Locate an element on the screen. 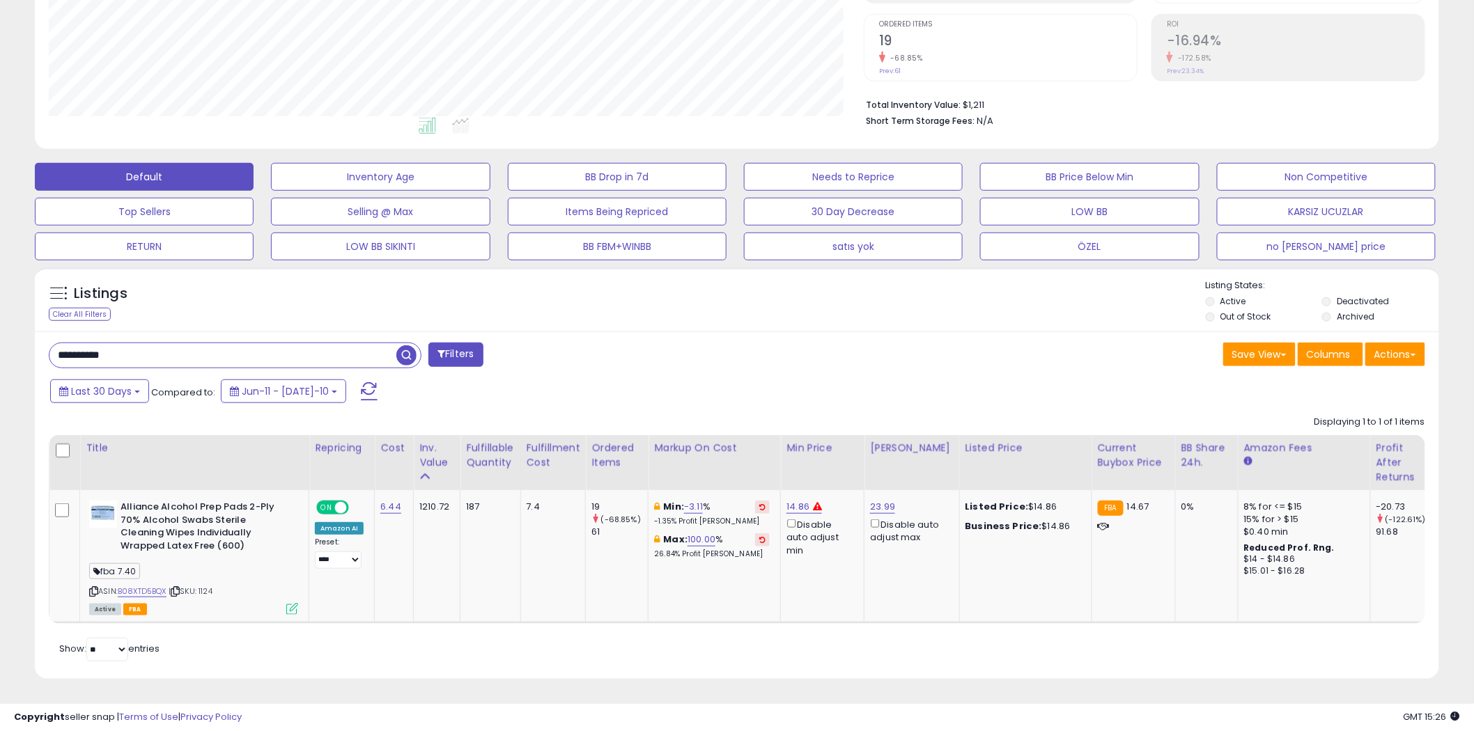  div: Fulfillable Quantity is located at coordinates (490, 456).